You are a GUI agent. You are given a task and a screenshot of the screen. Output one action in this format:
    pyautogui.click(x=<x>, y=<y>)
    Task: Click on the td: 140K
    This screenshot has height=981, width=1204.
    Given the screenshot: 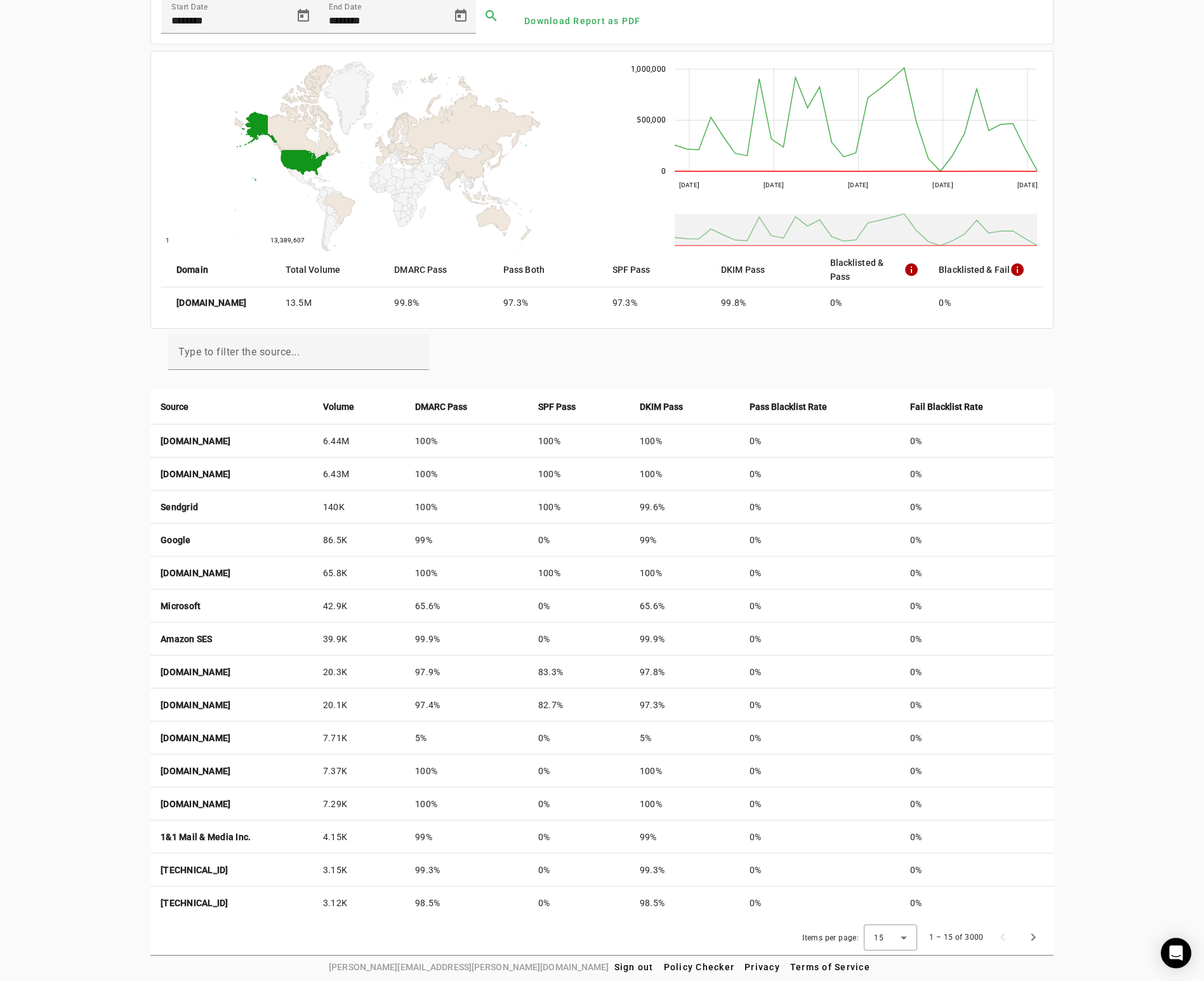 What is the action you would take?
    pyautogui.click(x=359, y=507)
    